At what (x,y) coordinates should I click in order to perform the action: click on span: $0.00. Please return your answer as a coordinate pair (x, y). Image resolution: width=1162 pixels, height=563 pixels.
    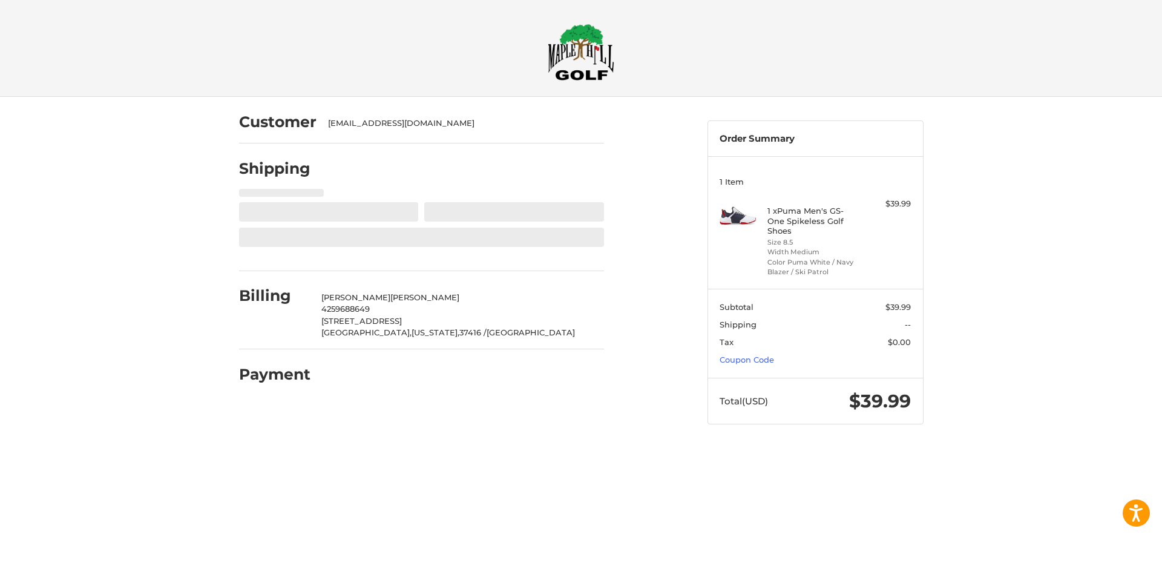
    Looking at the image, I should click on (900, 342).